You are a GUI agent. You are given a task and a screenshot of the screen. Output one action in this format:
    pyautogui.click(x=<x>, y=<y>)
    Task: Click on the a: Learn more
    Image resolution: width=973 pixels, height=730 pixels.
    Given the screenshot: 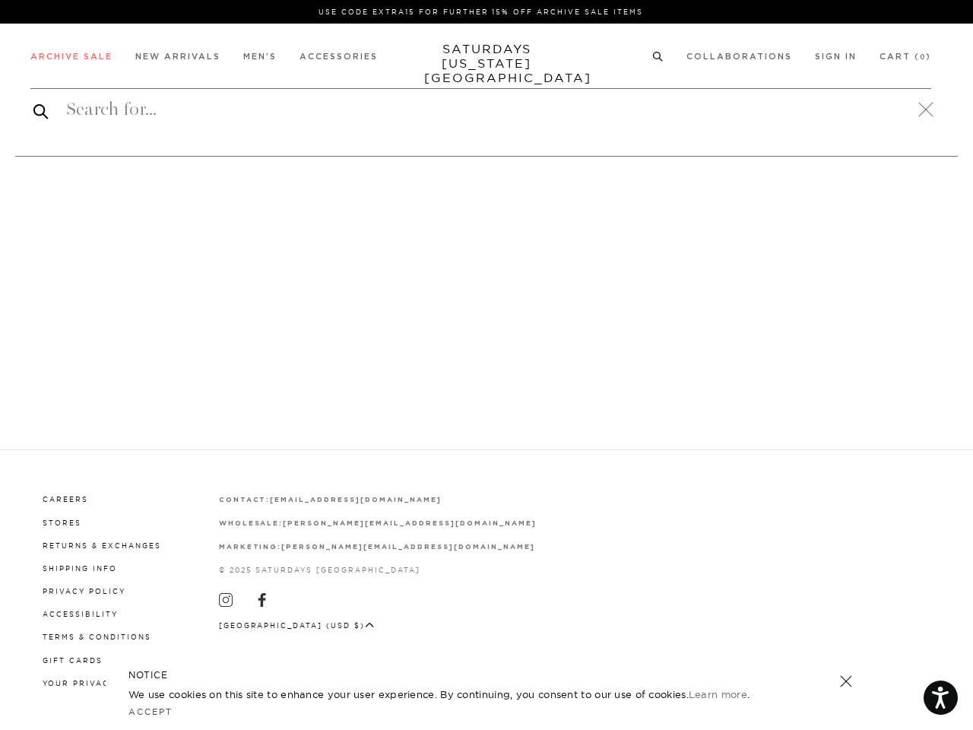 What is the action you would take?
    pyautogui.click(x=718, y=694)
    